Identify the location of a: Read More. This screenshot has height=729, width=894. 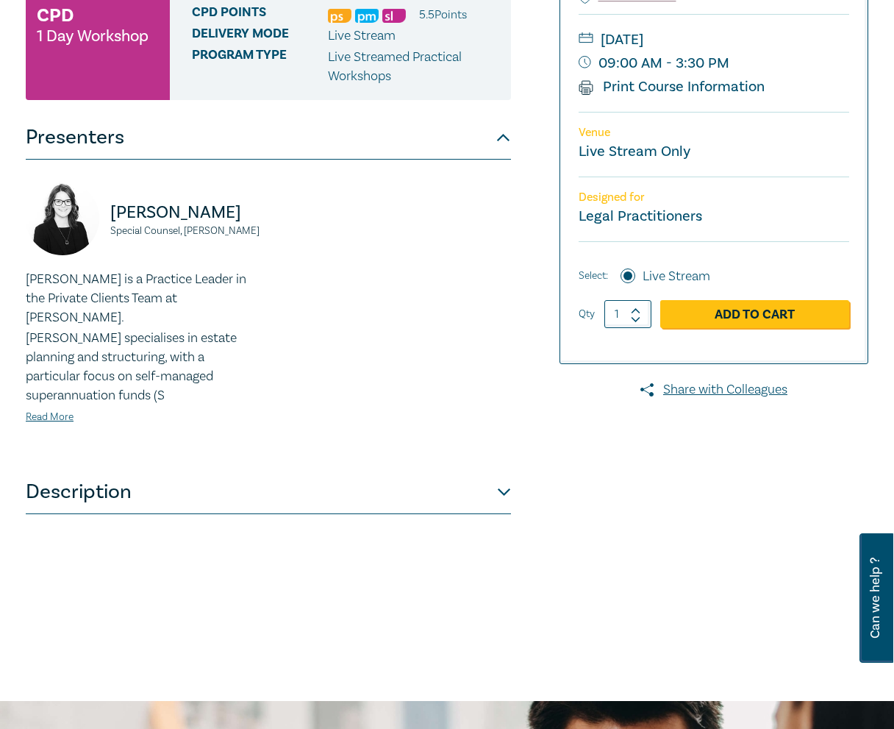
(49, 417).